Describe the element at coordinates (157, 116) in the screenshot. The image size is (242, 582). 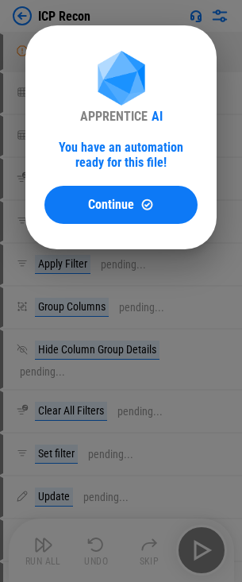
I see `div: AI` at that location.